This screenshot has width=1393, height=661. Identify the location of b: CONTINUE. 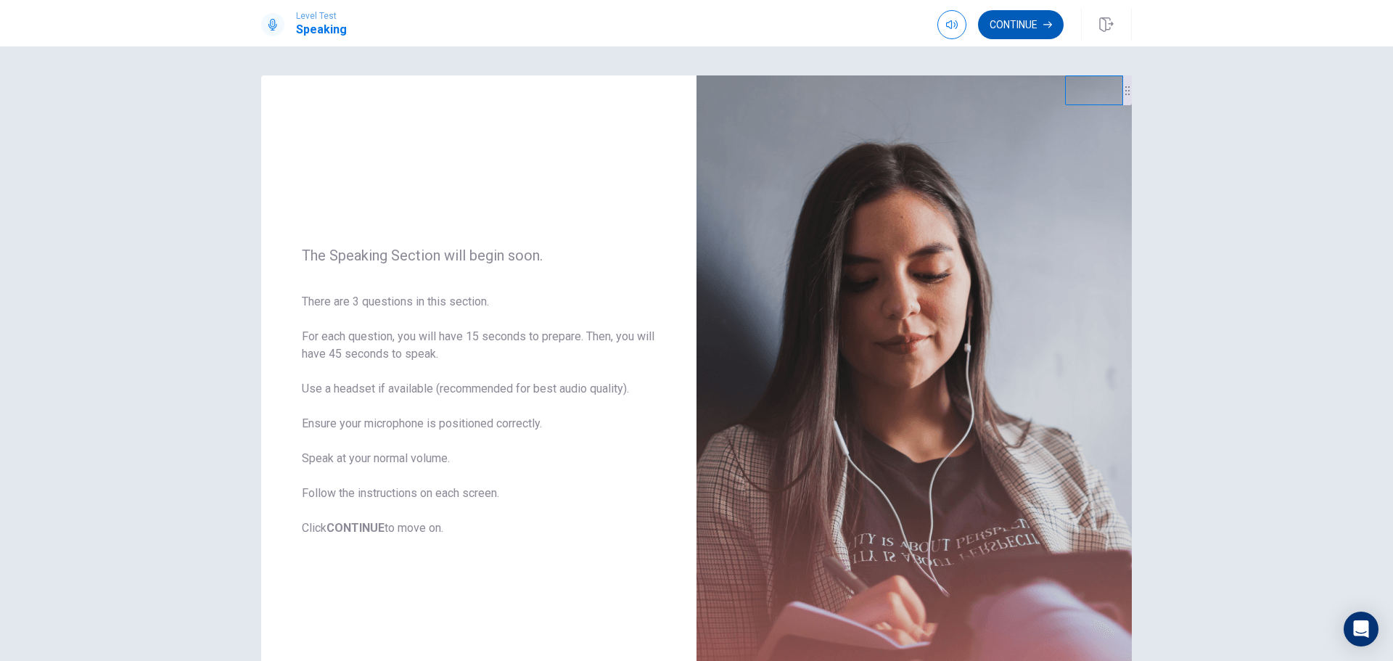
(356, 527).